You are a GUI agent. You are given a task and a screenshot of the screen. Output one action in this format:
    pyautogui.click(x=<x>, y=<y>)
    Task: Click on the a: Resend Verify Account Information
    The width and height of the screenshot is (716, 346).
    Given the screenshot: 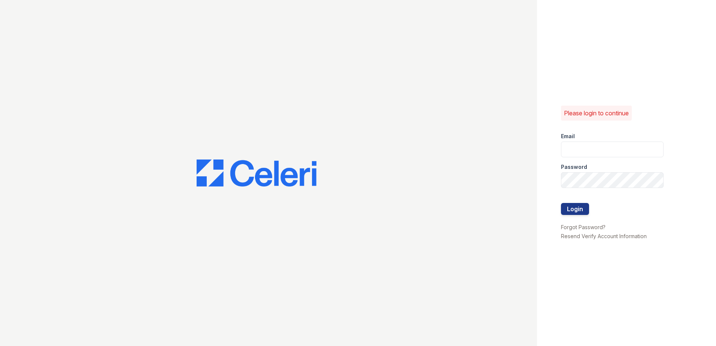 What is the action you would take?
    pyautogui.click(x=604, y=236)
    